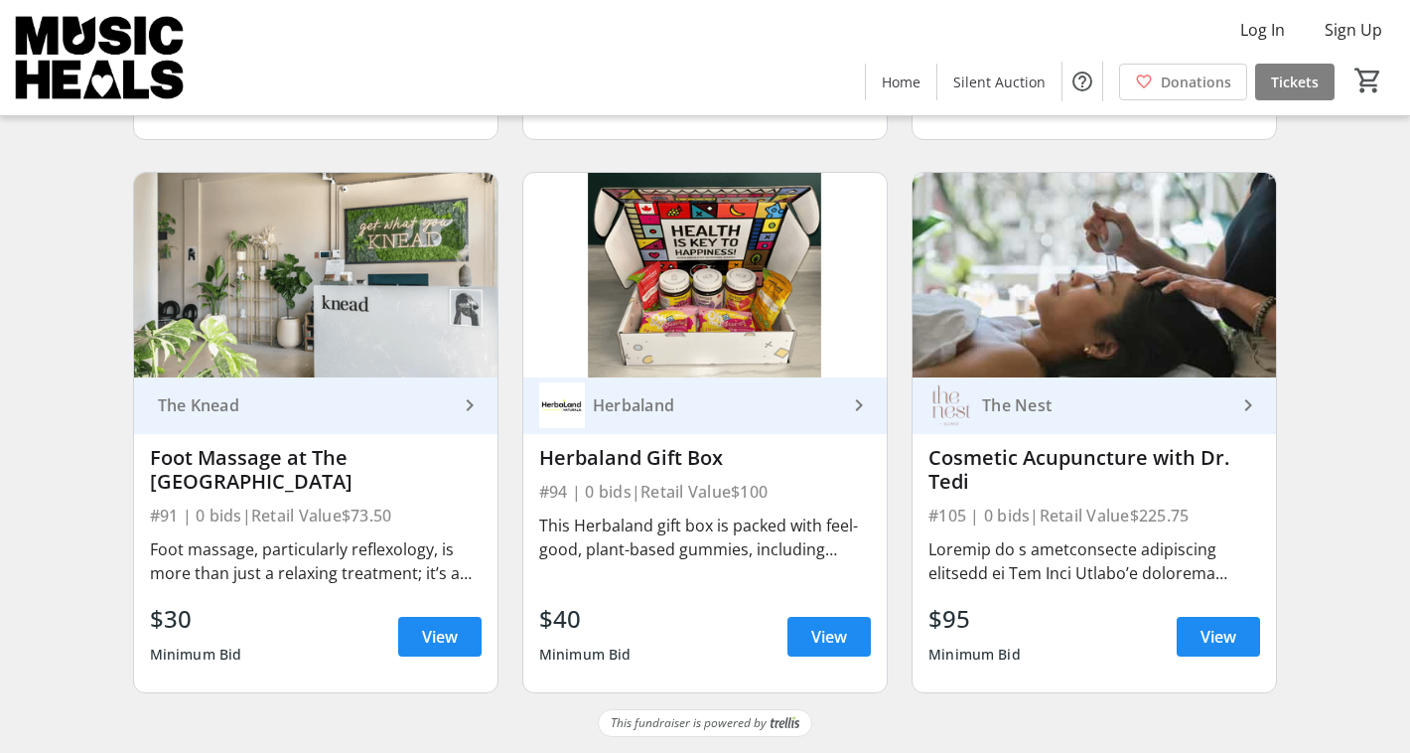 The width and height of the screenshot is (1410, 753). What do you see at coordinates (316, 515) in the screenshot?
I see `div: #91 | 0 bids | Retail Value $73.50` at bounding box center [316, 515].